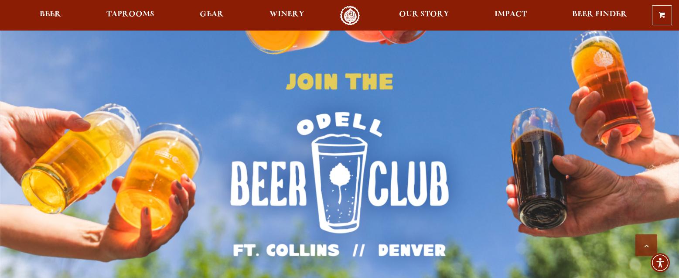 The height and width of the screenshot is (278, 679). Describe the element at coordinates (646, 245) in the screenshot. I see `a: Scroll to top` at that location.